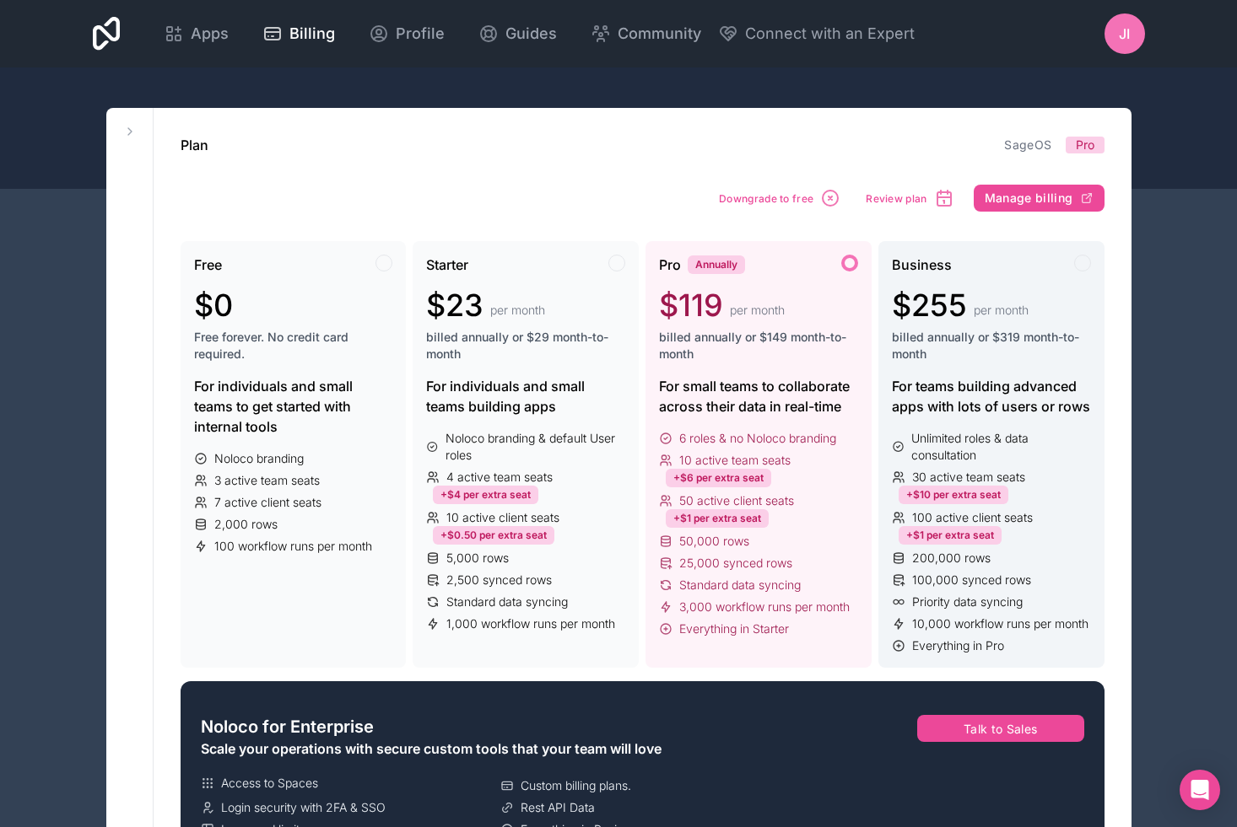 Image resolution: width=1237 pixels, height=827 pixels. What do you see at coordinates (209, 34) in the screenshot?
I see `span: Apps` at bounding box center [209, 34].